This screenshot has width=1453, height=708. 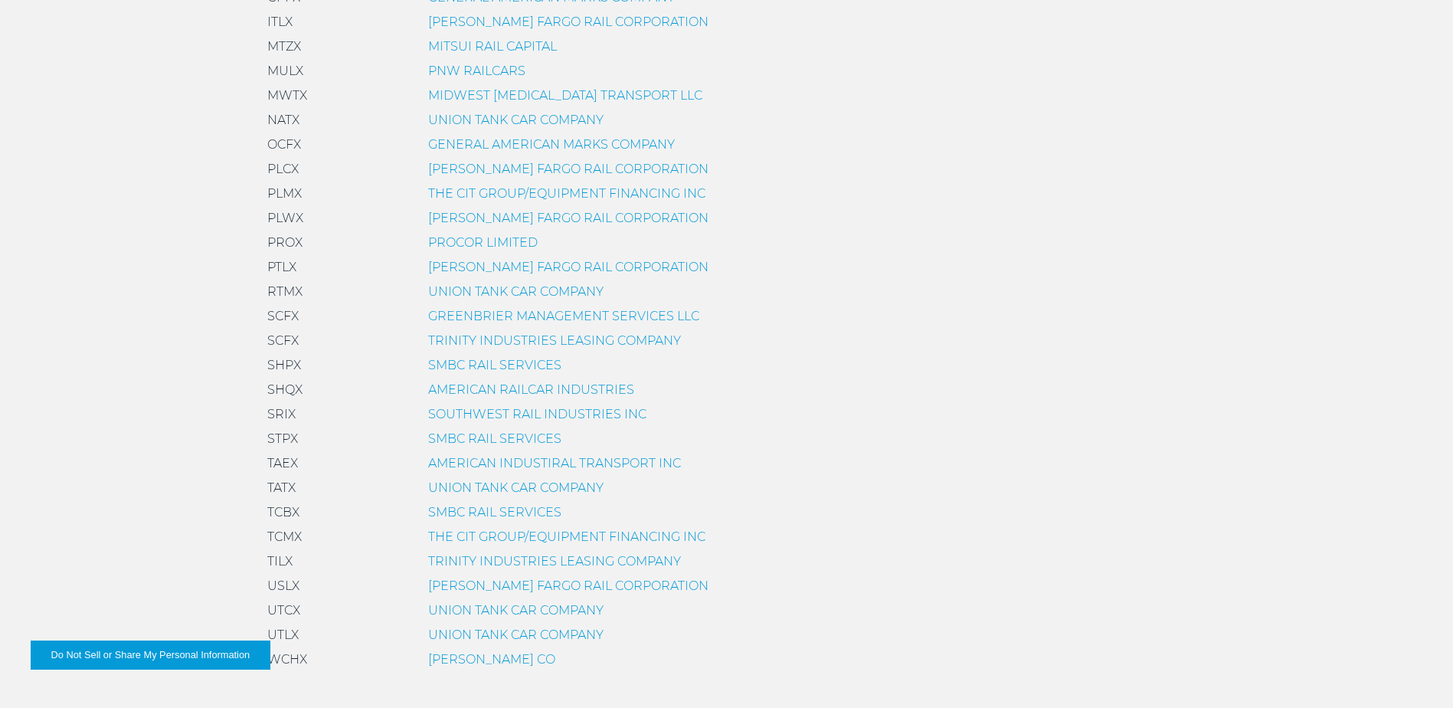 What do you see at coordinates (283, 169) in the screenshot?
I see `span: PLCX` at bounding box center [283, 169].